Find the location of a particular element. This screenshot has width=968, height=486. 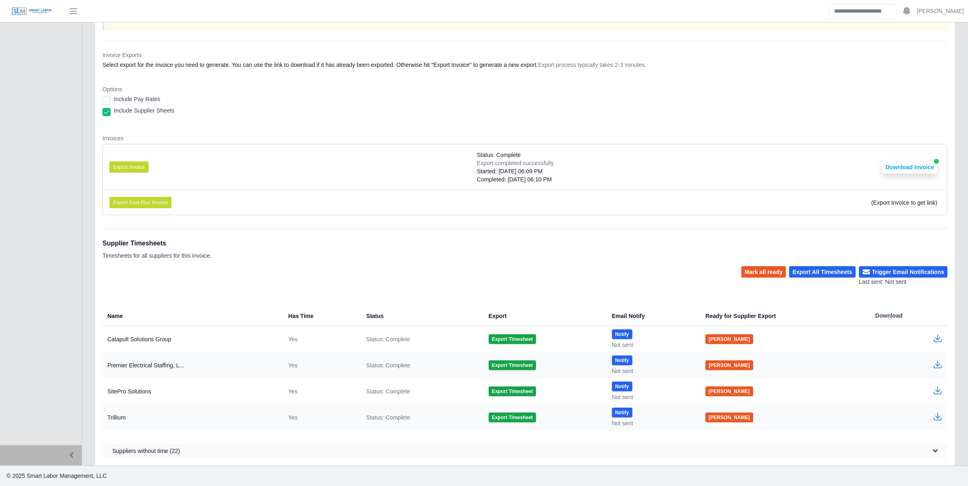

th: Ready for Supplier Export is located at coordinates (784, 316).